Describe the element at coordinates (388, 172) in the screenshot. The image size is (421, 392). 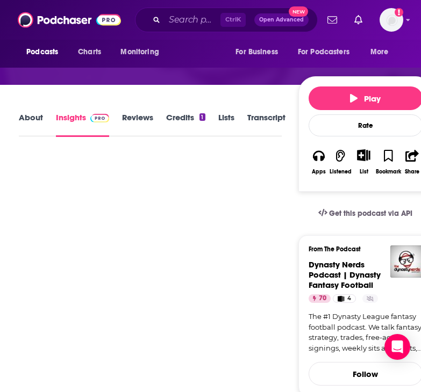
I see `div: Bookmark` at that location.